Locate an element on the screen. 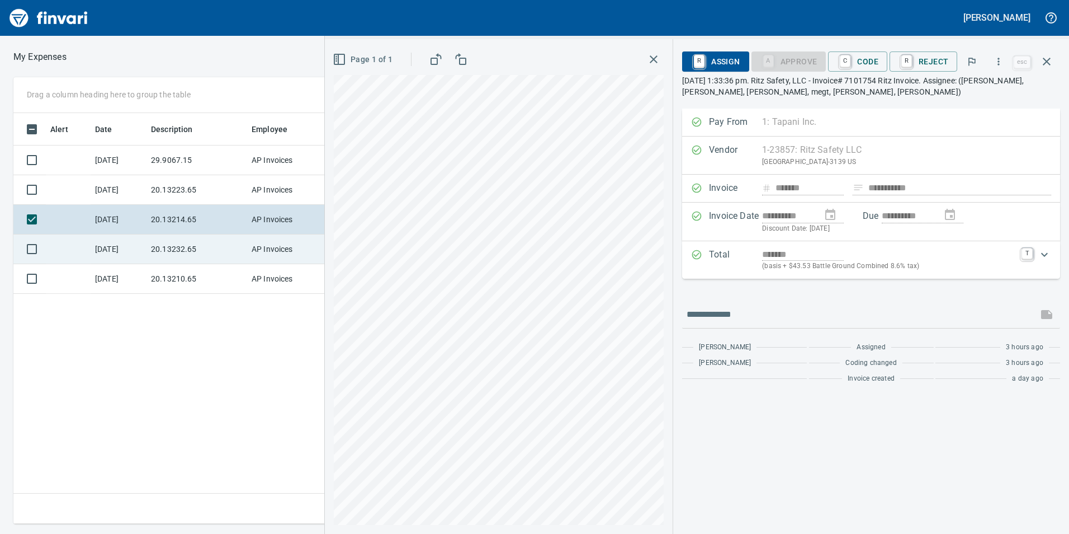 The width and height of the screenshot is (1069, 534). nav: breadcrumb is located at coordinates (40, 57).